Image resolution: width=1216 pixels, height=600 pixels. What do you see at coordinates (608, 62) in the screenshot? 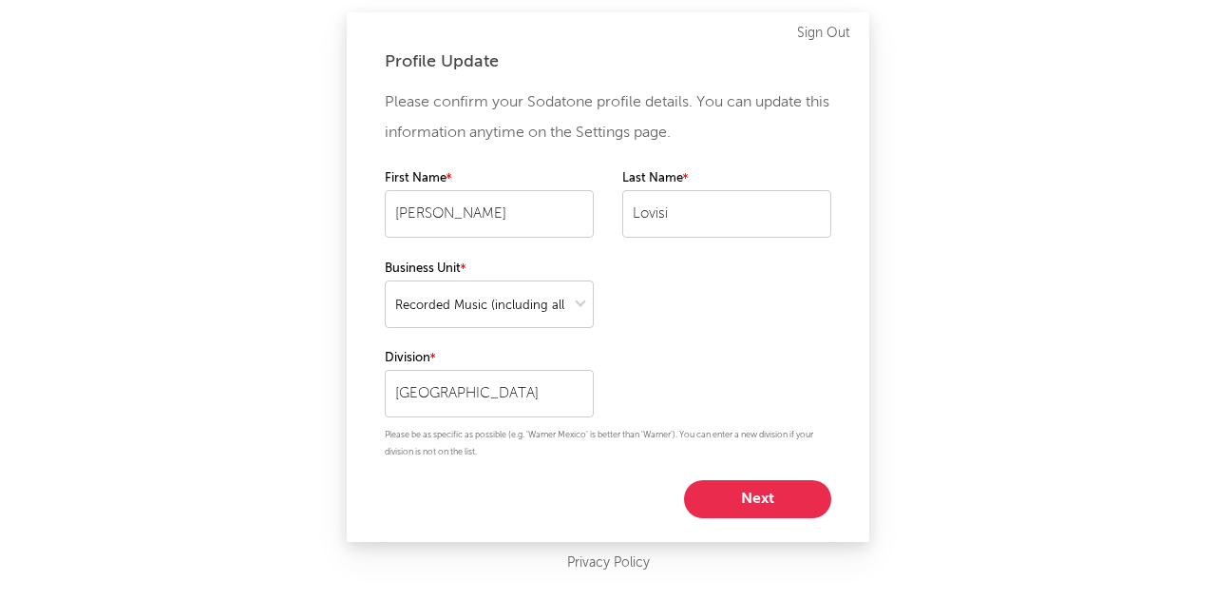
I see `div: Profile Update` at bounding box center [608, 62].